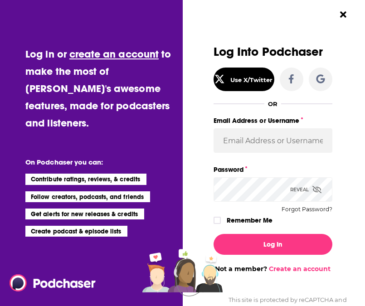  Describe the element at coordinates (49, 283) in the screenshot. I see `a: Podchaser - Follow, Share and Rate Podcasts` at that location.